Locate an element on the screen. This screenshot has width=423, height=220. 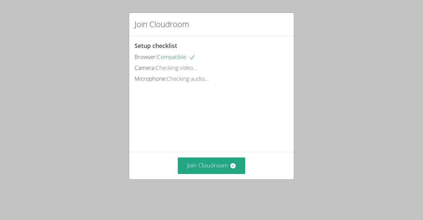
span: Camera: is located at coordinates (145, 67).